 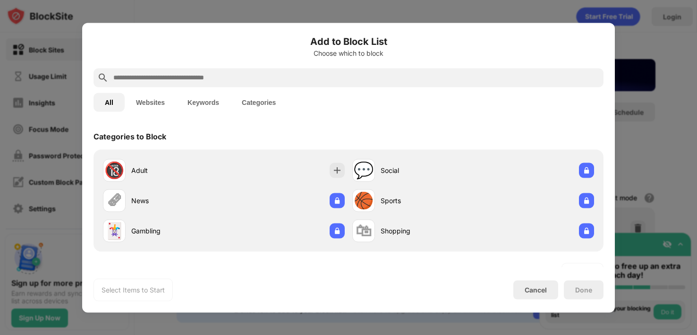 What do you see at coordinates (178, 230) in the screenshot?
I see `div: Gambling` at bounding box center [178, 230].